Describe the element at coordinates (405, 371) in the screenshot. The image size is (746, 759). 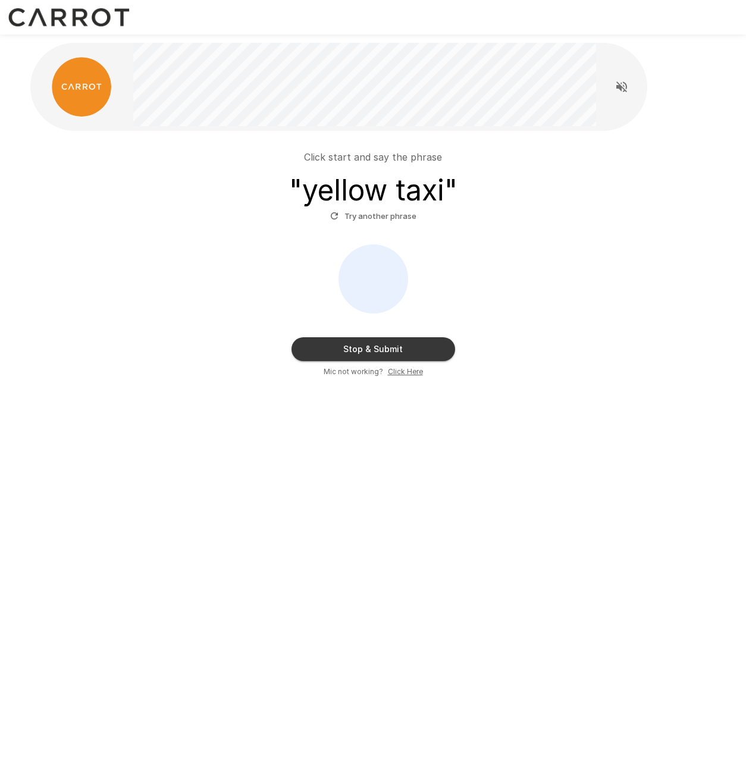
I see `u: Click Here` at that location.